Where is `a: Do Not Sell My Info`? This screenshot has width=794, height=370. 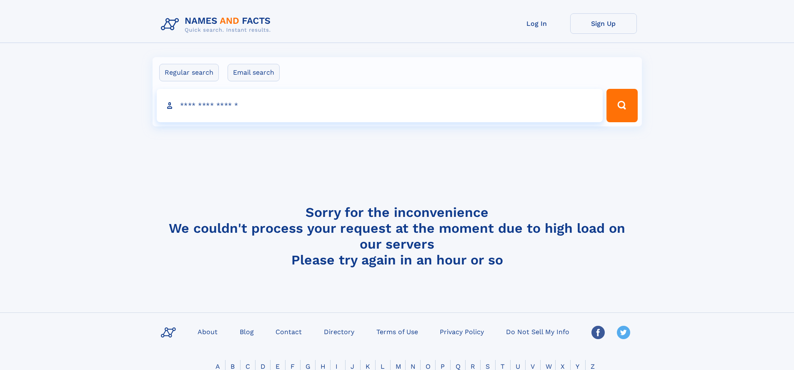 a: Do Not Sell My Info is located at coordinates (538, 331).